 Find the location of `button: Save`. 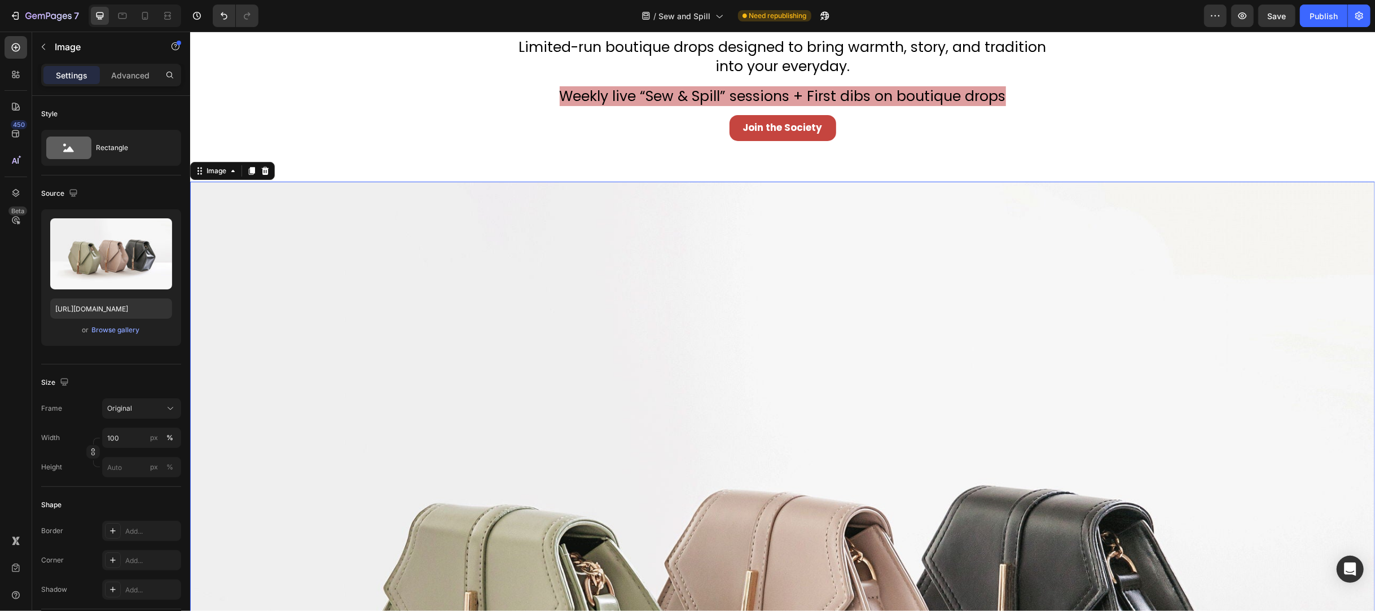

button: Save is located at coordinates (1277, 16).